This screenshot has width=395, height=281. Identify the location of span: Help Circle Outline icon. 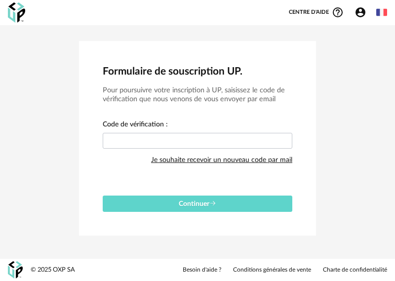
(338, 12).